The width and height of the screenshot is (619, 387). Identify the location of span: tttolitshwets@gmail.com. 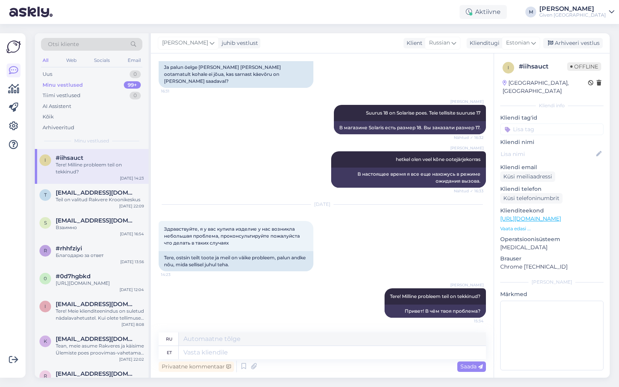
(96, 193).